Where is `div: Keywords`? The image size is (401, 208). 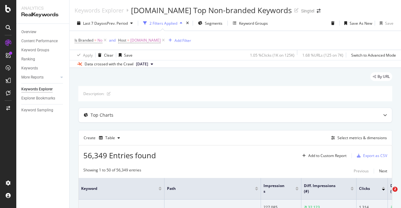
div: Keywords is located at coordinates (29, 68).